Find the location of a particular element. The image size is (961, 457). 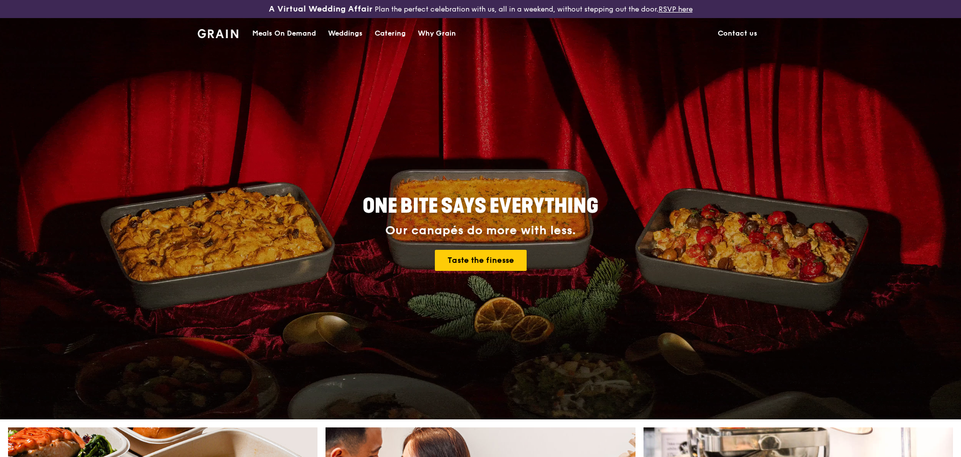

a: Contact us is located at coordinates (737, 34).